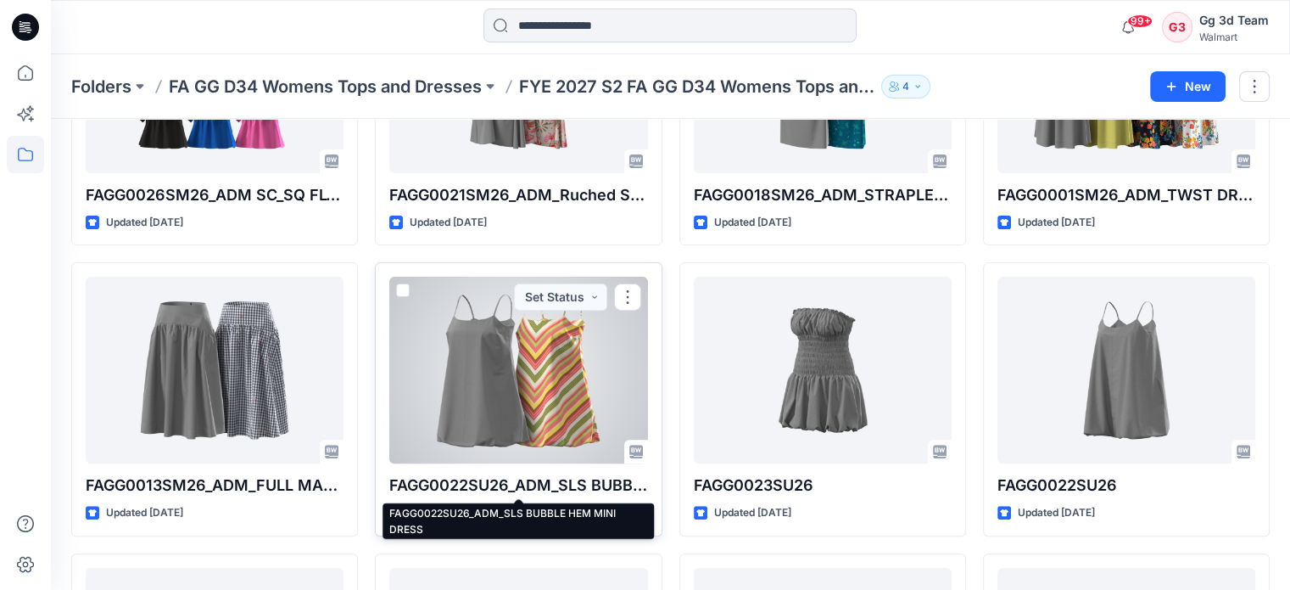 This screenshot has height=590, width=1290. Describe the element at coordinates (1234, 36) in the screenshot. I see `div: Walmart` at that location.